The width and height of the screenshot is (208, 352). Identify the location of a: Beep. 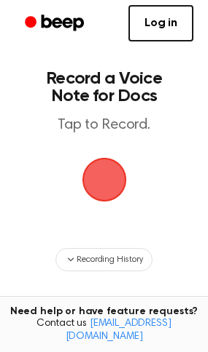
(55, 23).